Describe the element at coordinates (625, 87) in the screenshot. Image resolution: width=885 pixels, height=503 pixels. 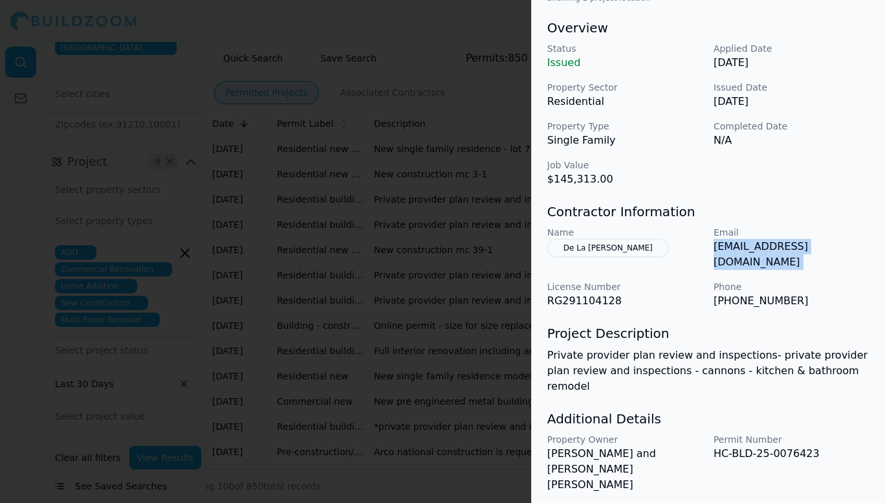
I see `p: Property Sector` at that location.